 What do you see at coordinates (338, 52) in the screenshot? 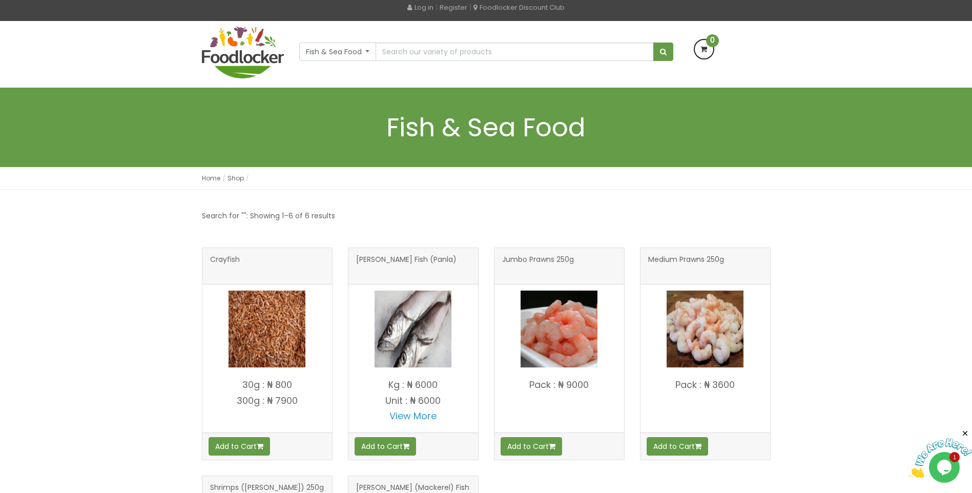
I see `button: Fish & Sea Food` at bounding box center [338, 52].